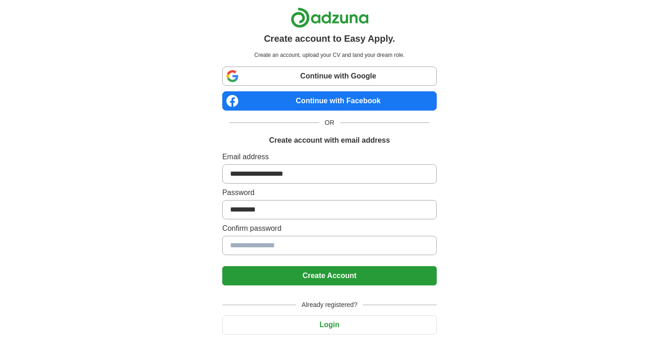  I want to click on h1: Create account to Easy Apply., so click(330, 39).